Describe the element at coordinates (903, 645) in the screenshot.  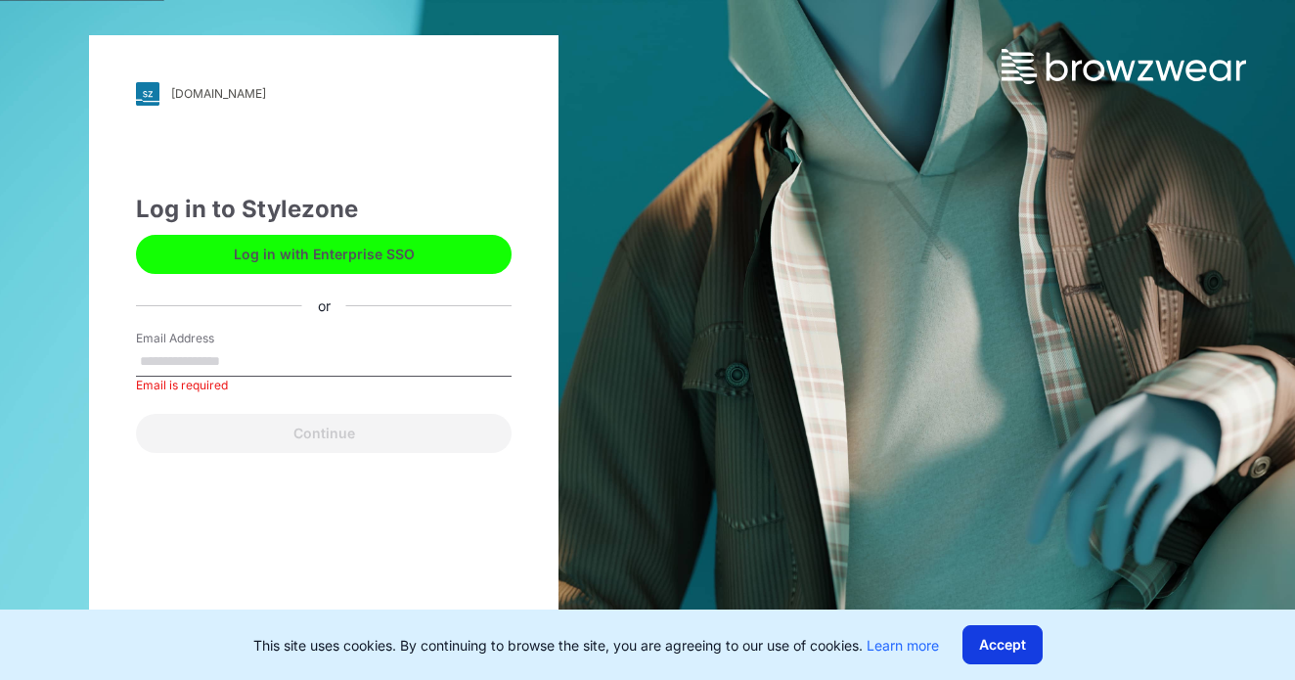
I see `a: Learn more` at that location.